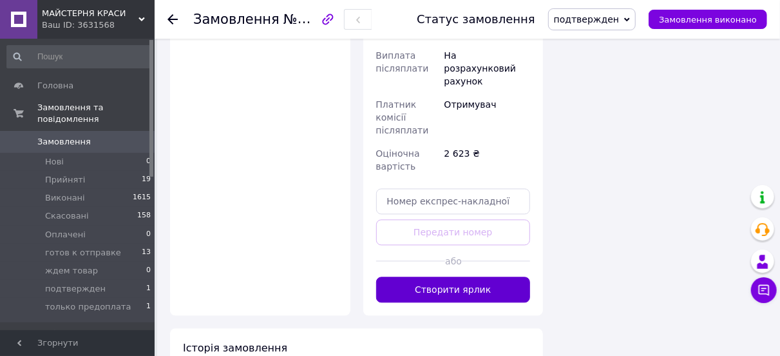  What do you see at coordinates (65, 180) in the screenshot?
I see `span: Прийняті` at bounding box center [65, 180].